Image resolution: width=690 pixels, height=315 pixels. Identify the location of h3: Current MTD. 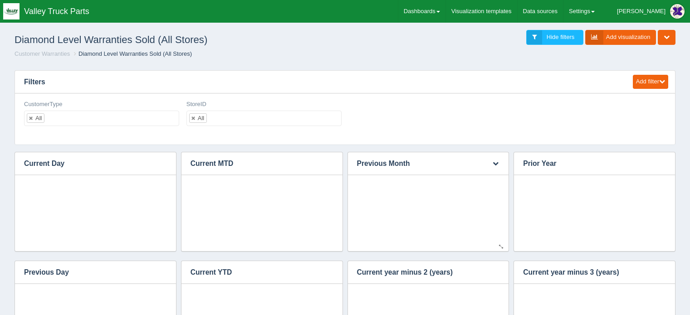
(255, 164).